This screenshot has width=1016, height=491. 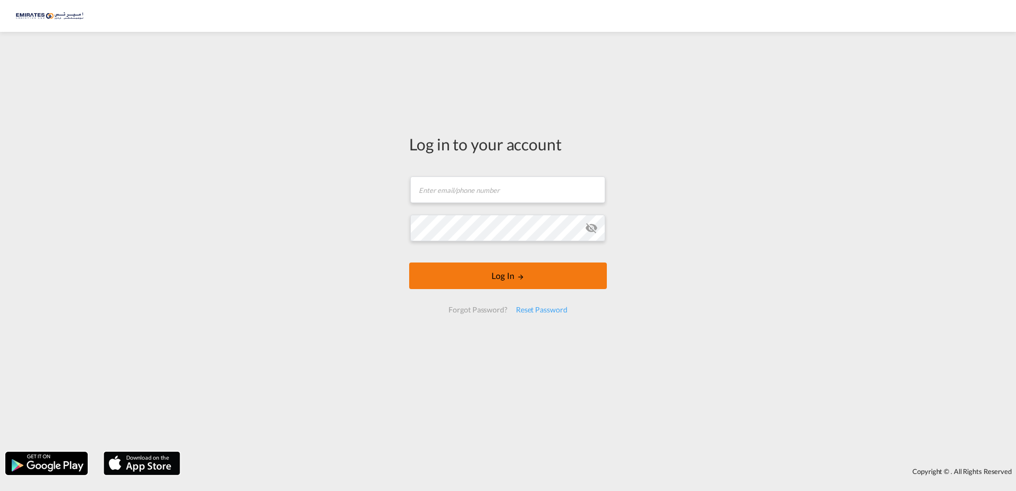 What do you see at coordinates (508, 144) in the screenshot?
I see `div: Log in to your account` at bounding box center [508, 144].